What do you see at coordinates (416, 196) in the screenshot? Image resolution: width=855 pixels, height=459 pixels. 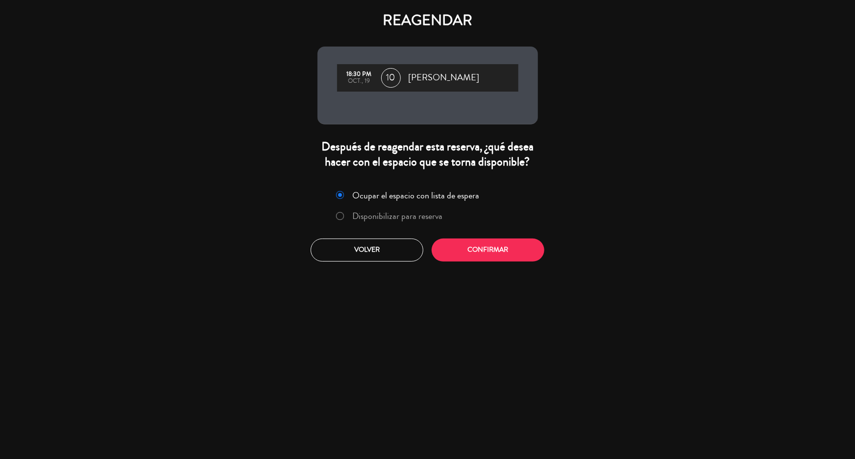 I see `label: Ocupar el espacio con lista de espera` at bounding box center [416, 196].